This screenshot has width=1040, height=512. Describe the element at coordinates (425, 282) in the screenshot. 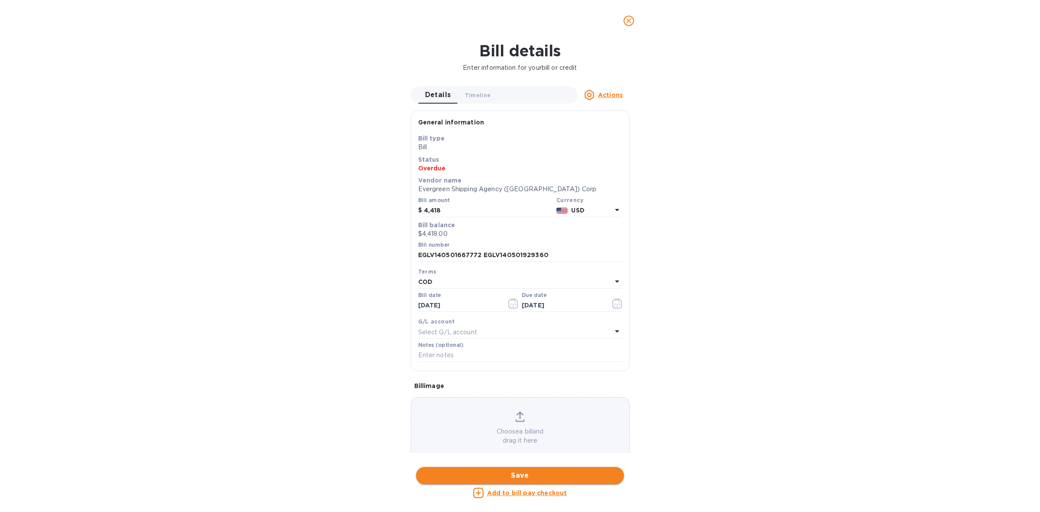

I see `b: COD` at that location.